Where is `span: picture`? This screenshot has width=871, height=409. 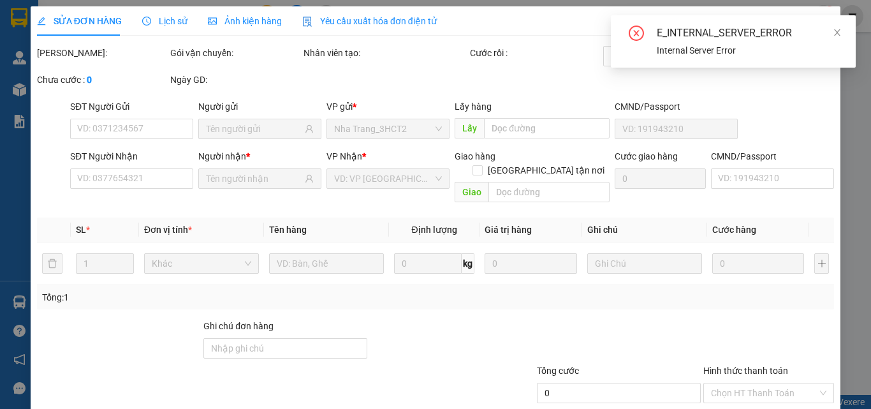
span: picture is located at coordinates (212, 21).